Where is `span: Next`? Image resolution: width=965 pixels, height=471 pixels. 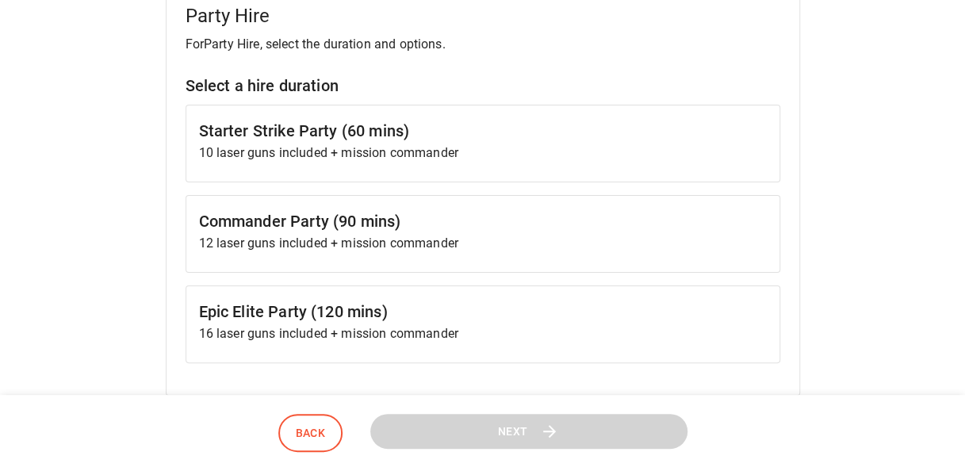 span: Next is located at coordinates (513, 431).